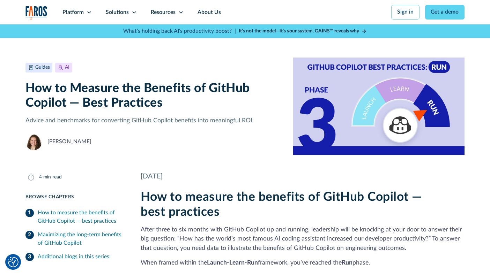 The height and width of the screenshot is (275, 490). What do you see at coordinates (117, 13) in the screenshot?
I see `div: Solutions` at bounding box center [117, 13].